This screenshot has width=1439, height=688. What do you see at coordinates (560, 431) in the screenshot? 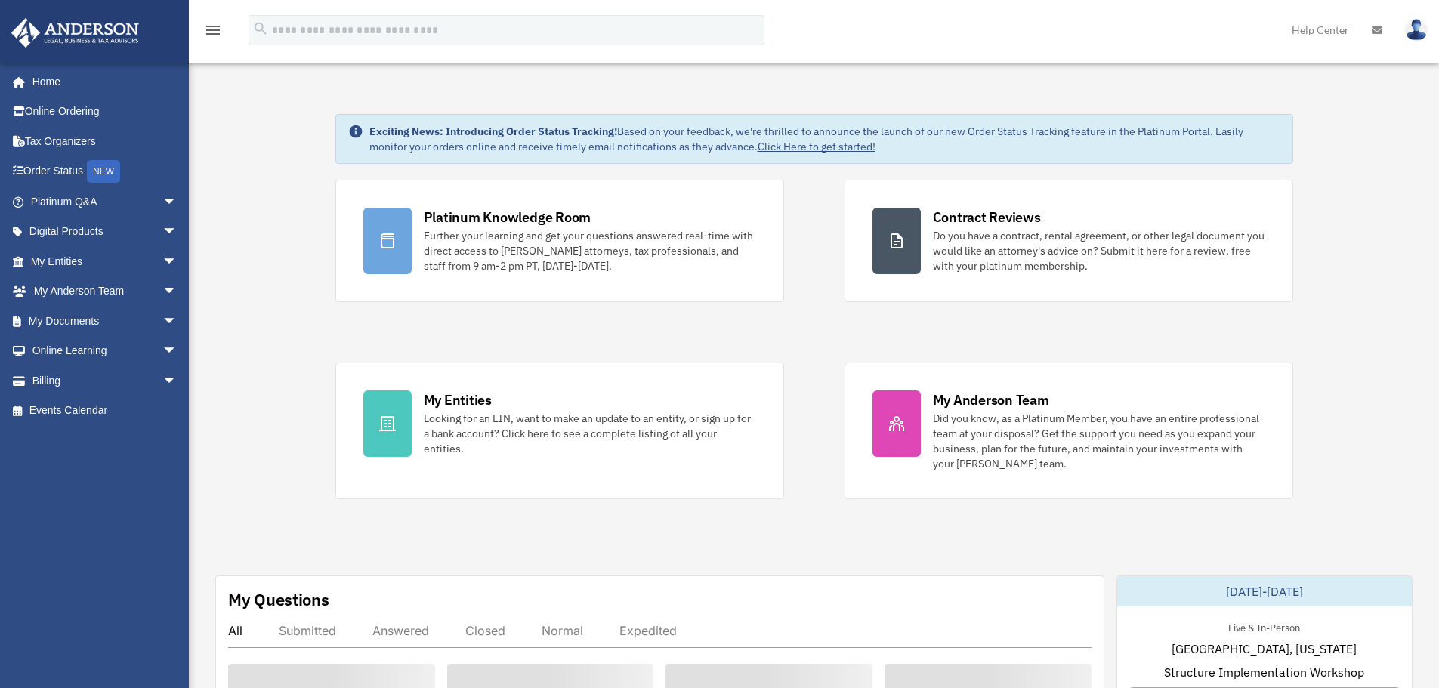
I see `a: My Entities Looking for an EIN, want to make an update to an entity, or sign up for a bank accoun...` at bounding box center [560, 431].